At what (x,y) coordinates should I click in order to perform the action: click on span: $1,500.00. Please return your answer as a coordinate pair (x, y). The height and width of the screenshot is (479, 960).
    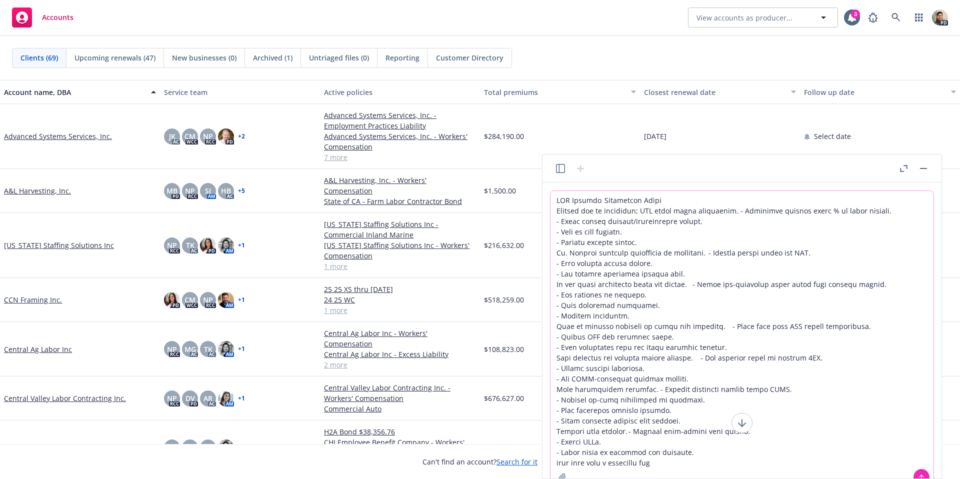
    Looking at the image, I should click on (500, 191).